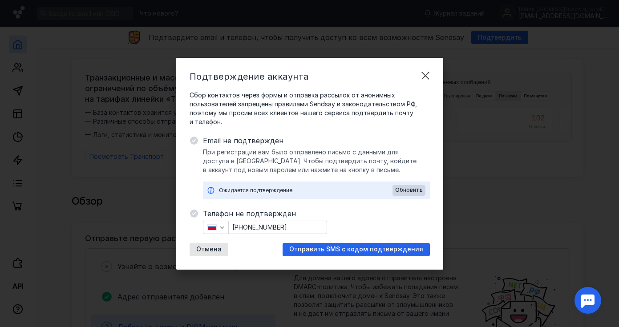  Describe the element at coordinates (409, 190) in the screenshot. I see `span: Обновить` at that location.